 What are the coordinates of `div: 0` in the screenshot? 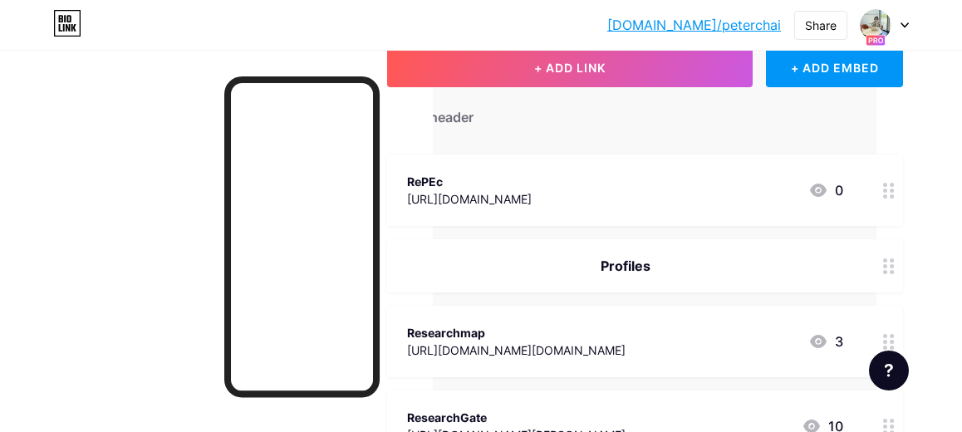 It's located at (825, 190).